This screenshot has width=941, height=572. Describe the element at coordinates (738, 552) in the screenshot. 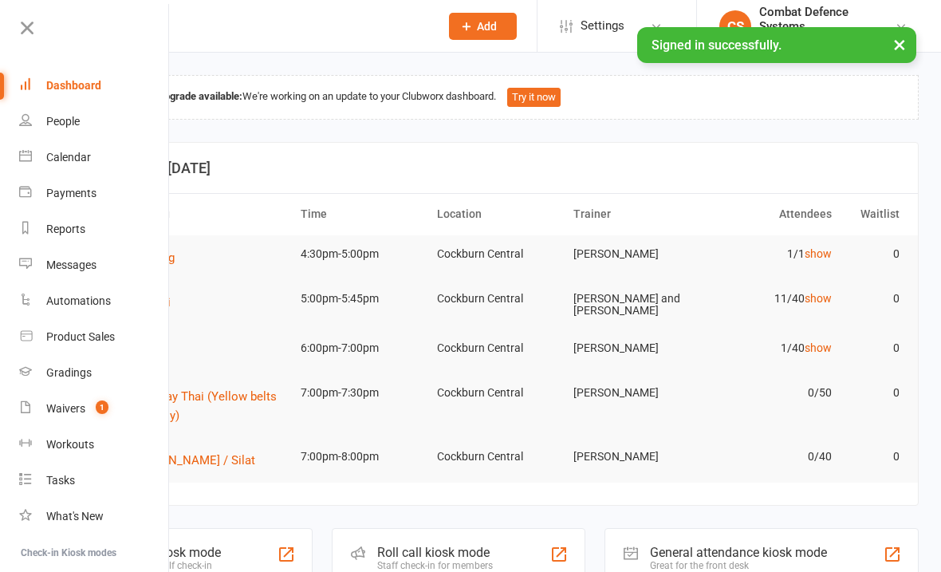

I see `div: General attendance kiosk mode` at that location.